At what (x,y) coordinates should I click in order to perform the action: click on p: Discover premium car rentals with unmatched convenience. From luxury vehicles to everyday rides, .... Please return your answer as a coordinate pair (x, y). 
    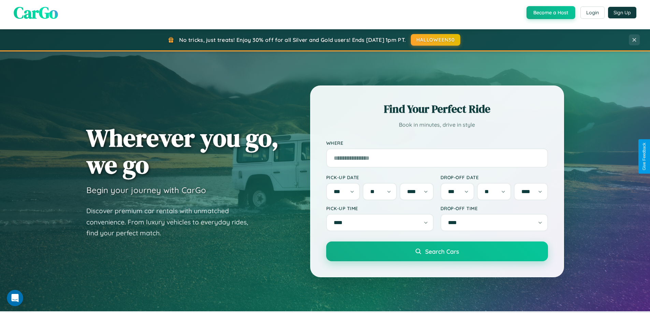
    Looking at the image, I should click on (172, 222).